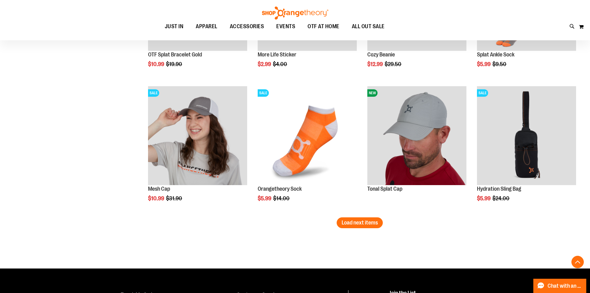 Image resolution: width=590 pixels, height=293 pixels. Describe the element at coordinates (527, 136) in the screenshot. I see `img: Product image for Hydration Sling Bag` at that location.